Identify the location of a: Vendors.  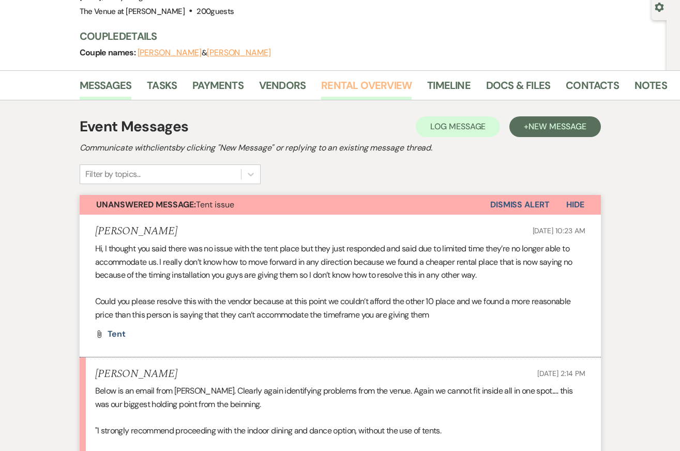
(282, 88).